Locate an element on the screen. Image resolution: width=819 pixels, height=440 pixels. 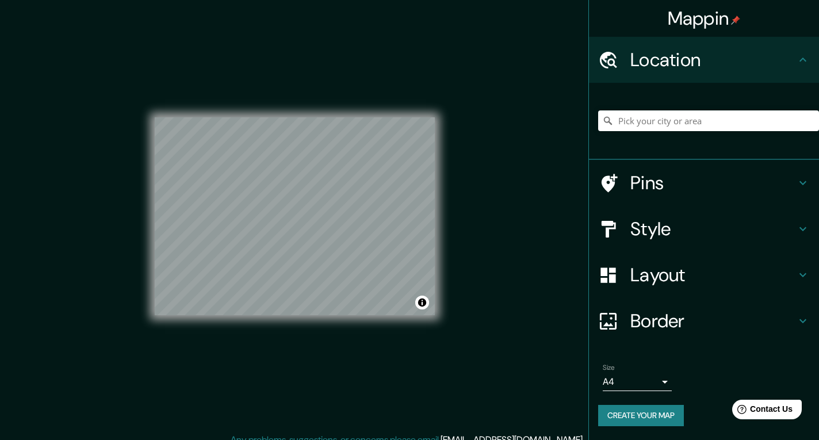
label: Size is located at coordinates (609, 368).